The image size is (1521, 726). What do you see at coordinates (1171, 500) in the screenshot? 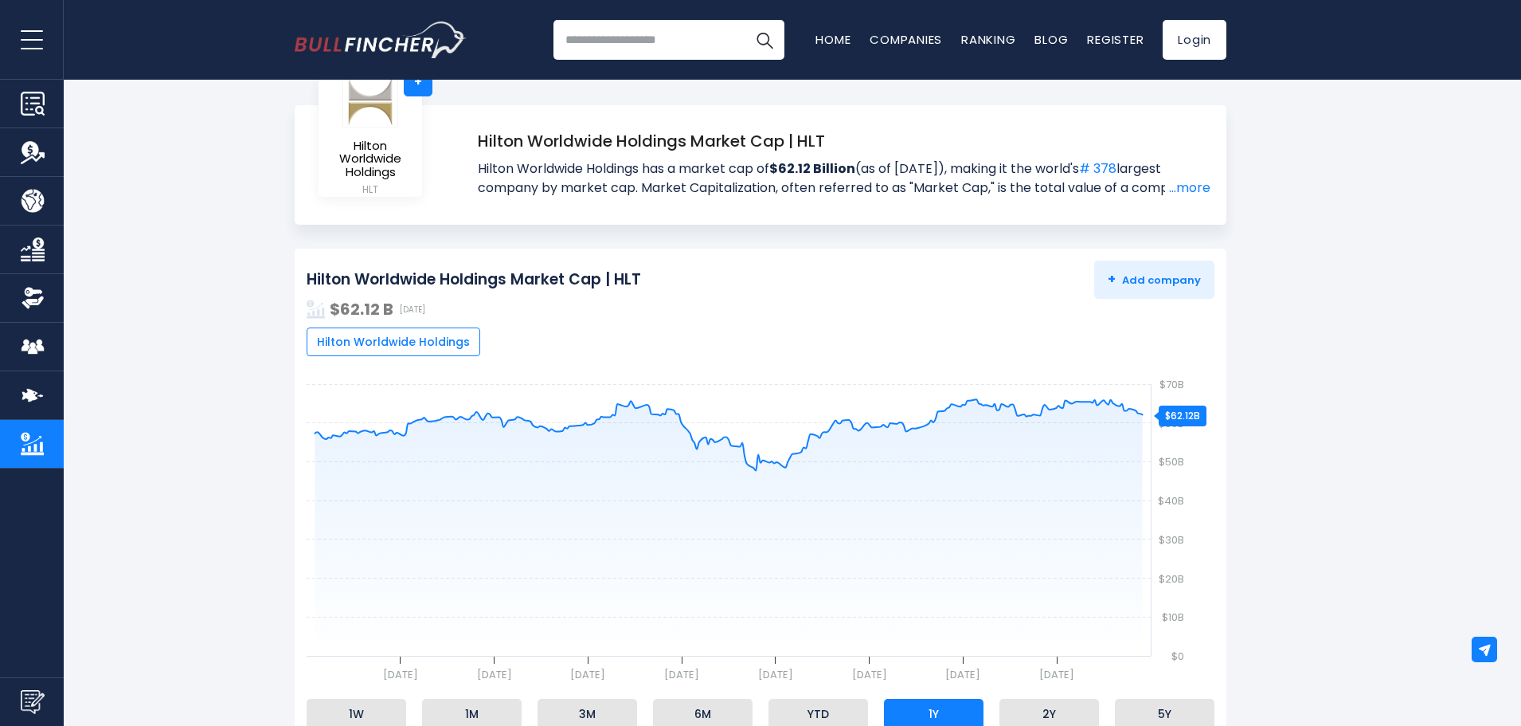
I see `text: $40B` at bounding box center [1171, 500].